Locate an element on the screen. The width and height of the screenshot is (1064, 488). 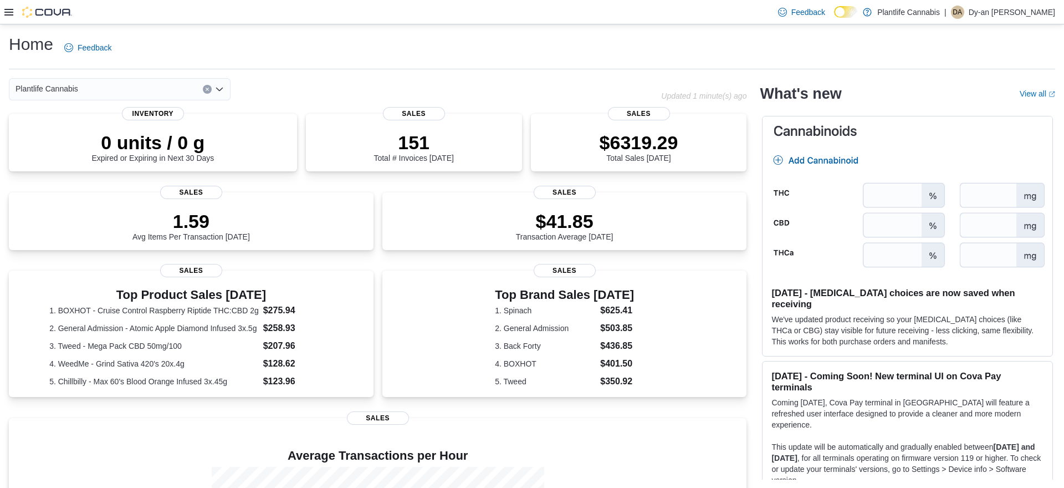
p: This update will be automatically and gradually enabled between , for all terminals operating on ... is located at coordinates (907, 463).